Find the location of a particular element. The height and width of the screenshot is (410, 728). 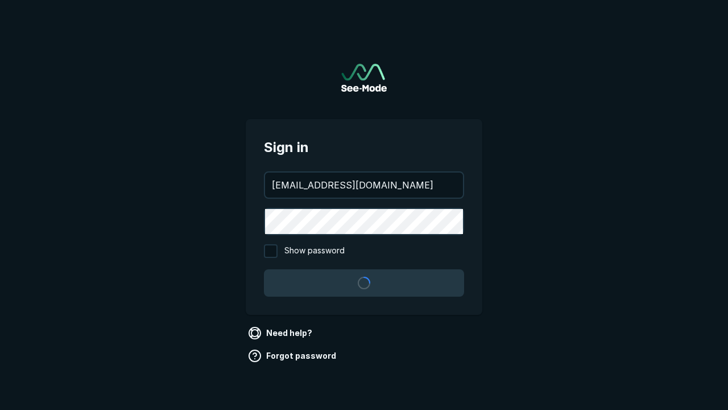

a: Go to sign in is located at coordinates (364, 77).